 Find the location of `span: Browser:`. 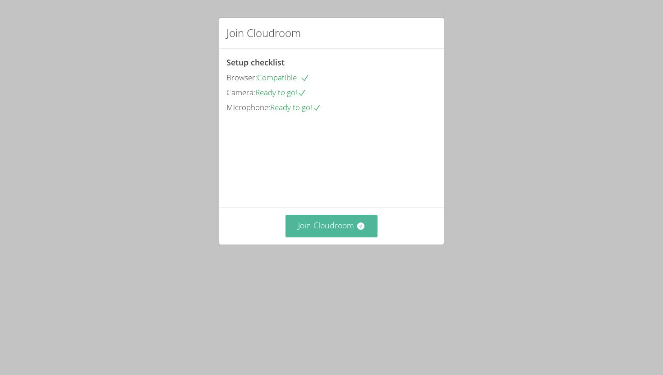

span: Browser: is located at coordinates (242, 77).